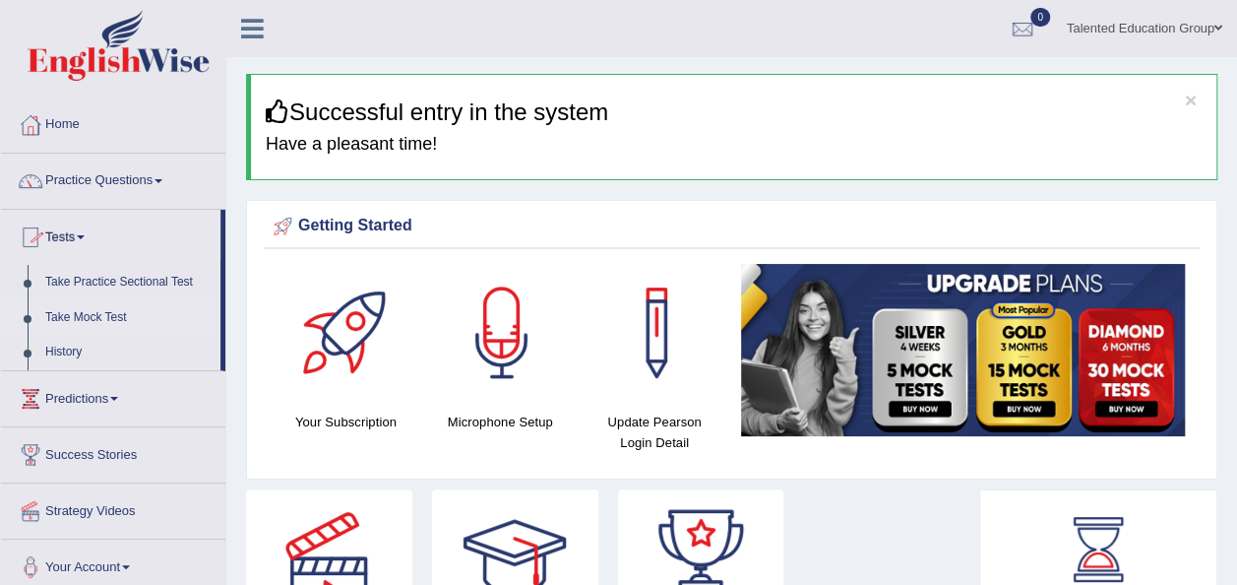  Describe the element at coordinates (733, 112) in the screenshot. I see `h3: Successful entry in the system` at that location.